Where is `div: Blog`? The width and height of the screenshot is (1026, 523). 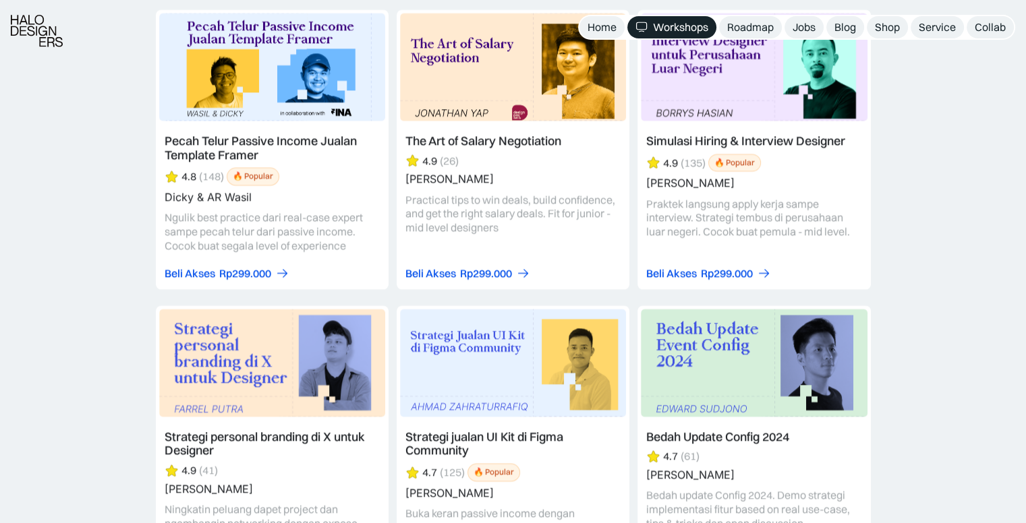 div: Blog is located at coordinates (845, 27).